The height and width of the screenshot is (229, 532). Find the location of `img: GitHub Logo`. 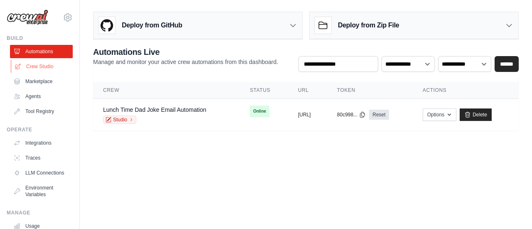

img: GitHub Logo is located at coordinates (107, 25).